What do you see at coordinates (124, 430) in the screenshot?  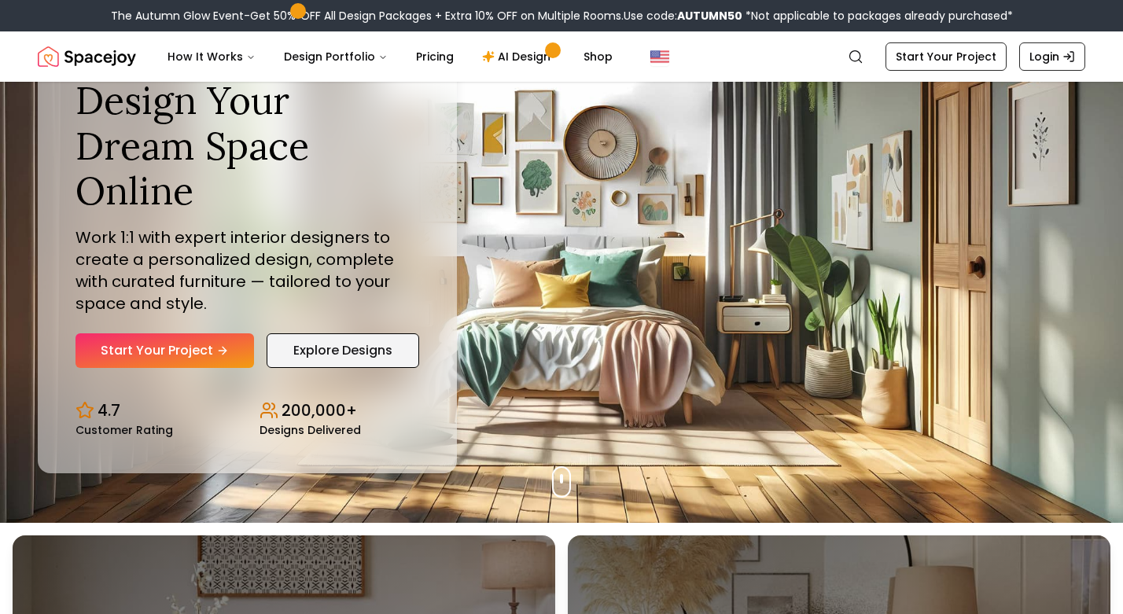 I see `small: Customer Rating` at bounding box center [124, 430].